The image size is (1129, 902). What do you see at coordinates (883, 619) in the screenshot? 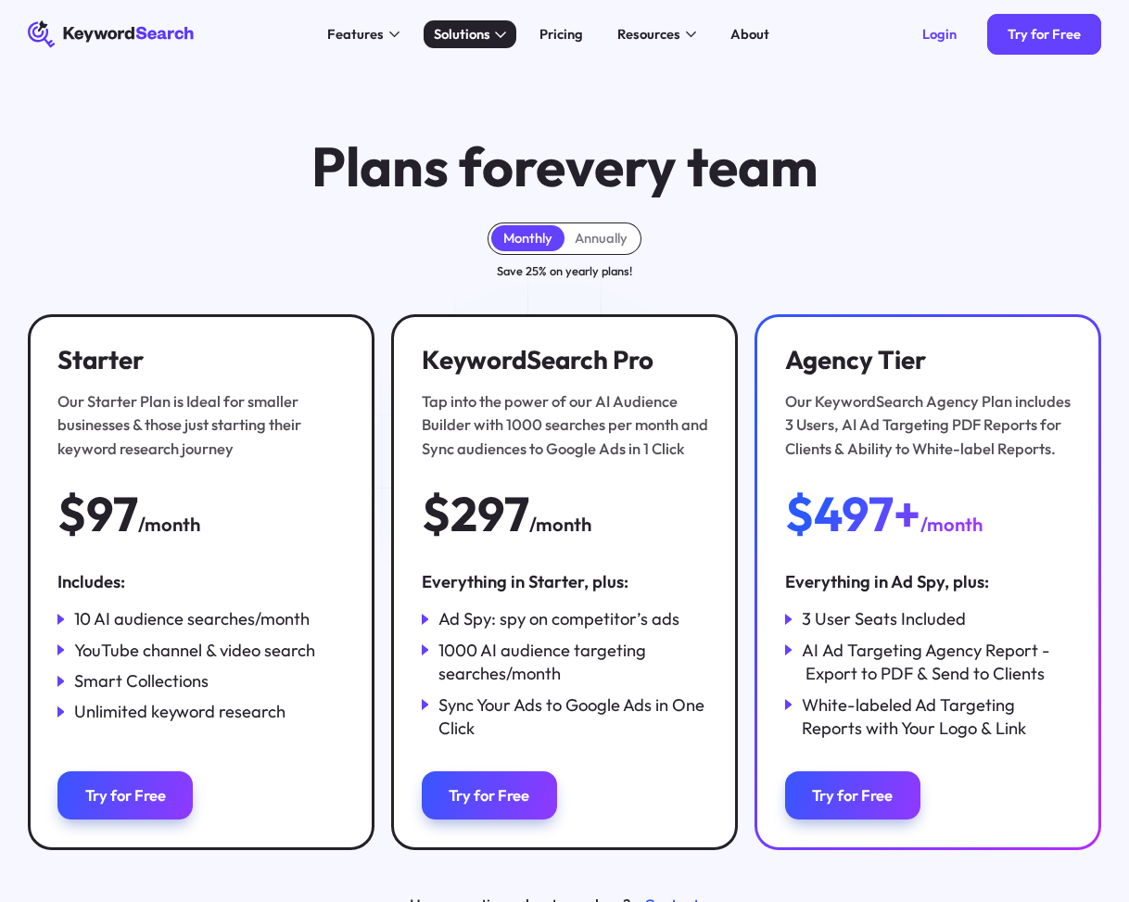
I see `div: 3 User Seats Included` at bounding box center [883, 619].